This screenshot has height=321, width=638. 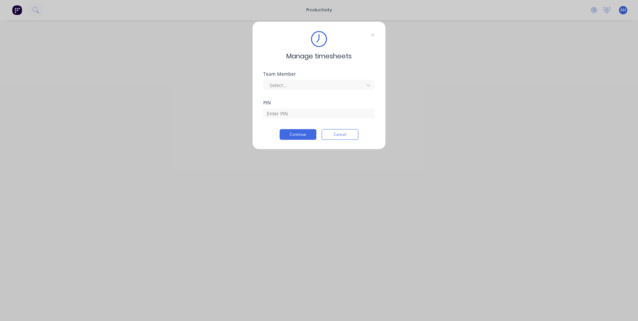 I want to click on span: Manage timesheets, so click(x=319, y=56).